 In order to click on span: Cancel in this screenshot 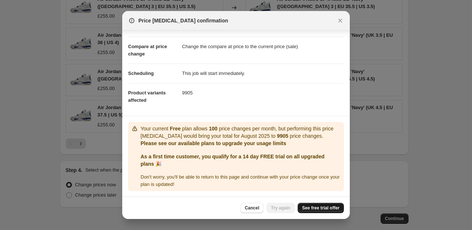, I will do `click(252, 208)`.